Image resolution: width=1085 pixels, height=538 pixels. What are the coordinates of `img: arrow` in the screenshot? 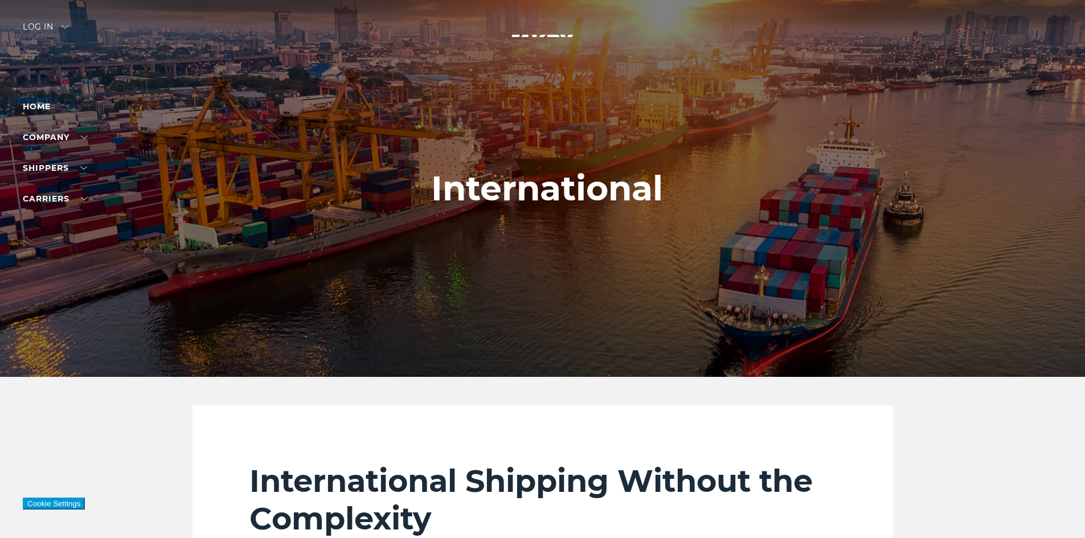 It's located at (65, 27).